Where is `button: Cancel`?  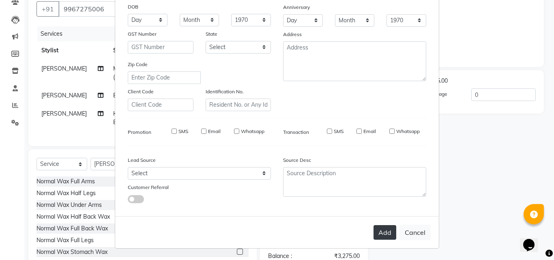 button: Cancel is located at coordinates (415, 232).